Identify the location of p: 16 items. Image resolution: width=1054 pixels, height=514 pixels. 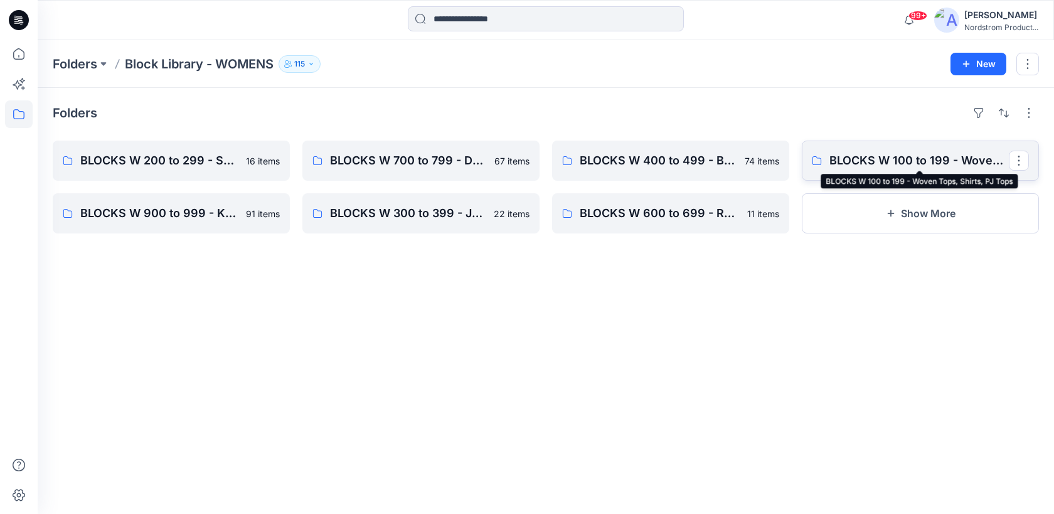
(263, 161).